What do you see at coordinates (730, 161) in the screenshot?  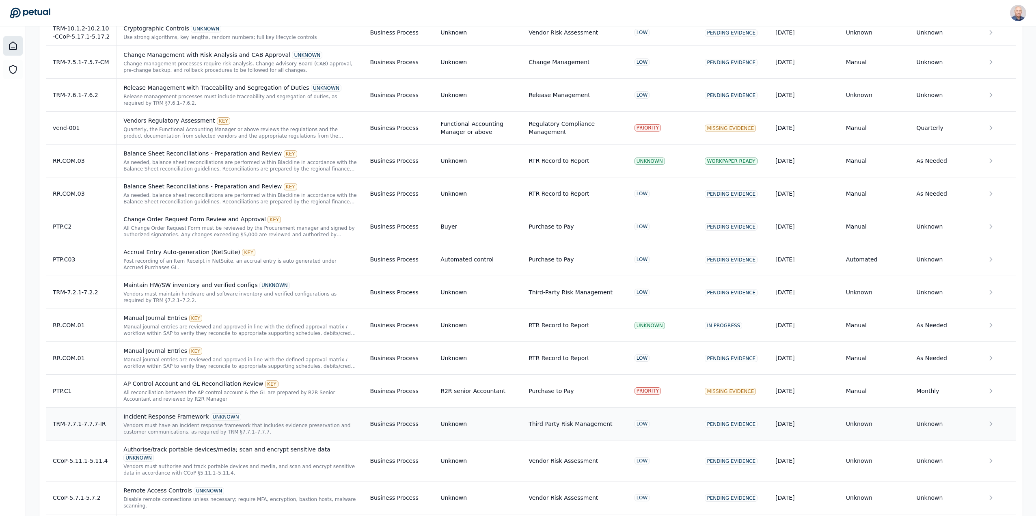 I see `div: Workpaper Ready` at bounding box center [730, 161].